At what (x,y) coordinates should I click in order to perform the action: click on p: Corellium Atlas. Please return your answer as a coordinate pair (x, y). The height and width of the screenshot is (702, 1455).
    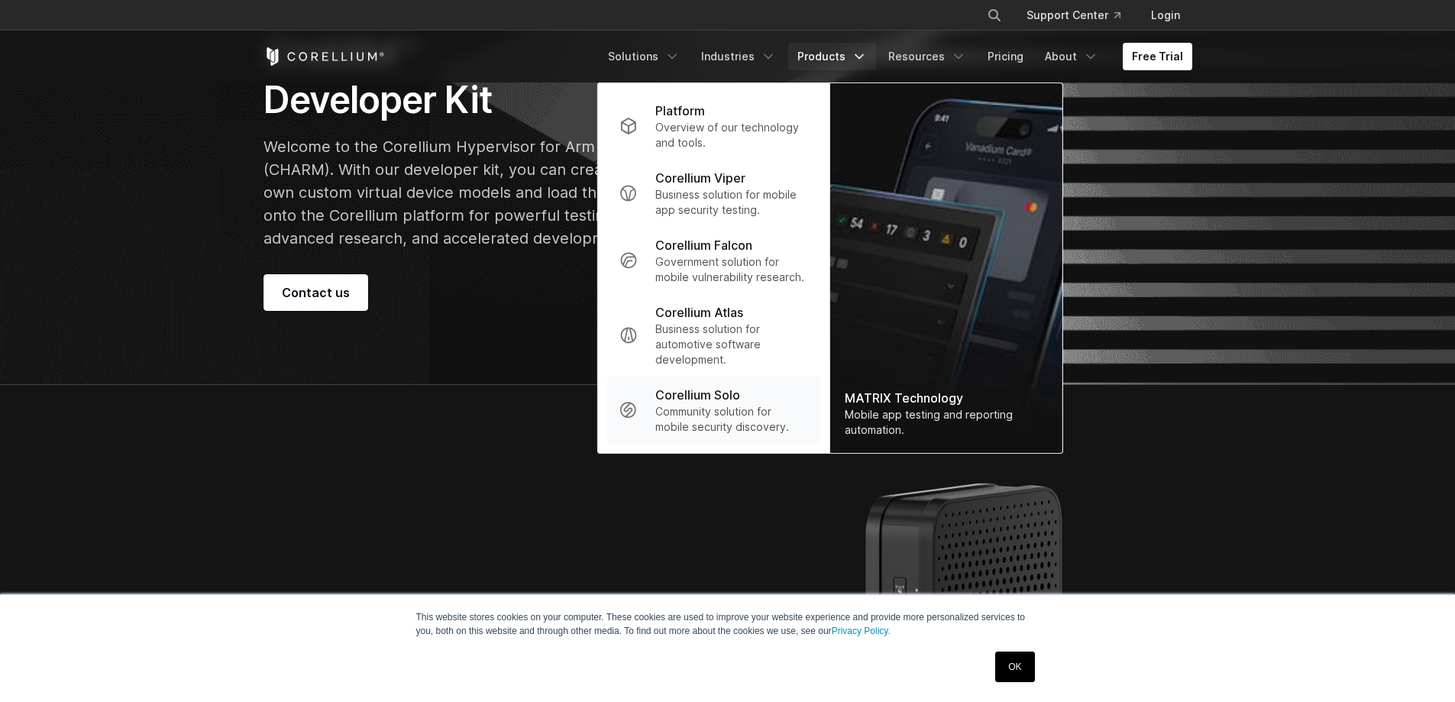
    Looking at the image, I should click on (699, 312).